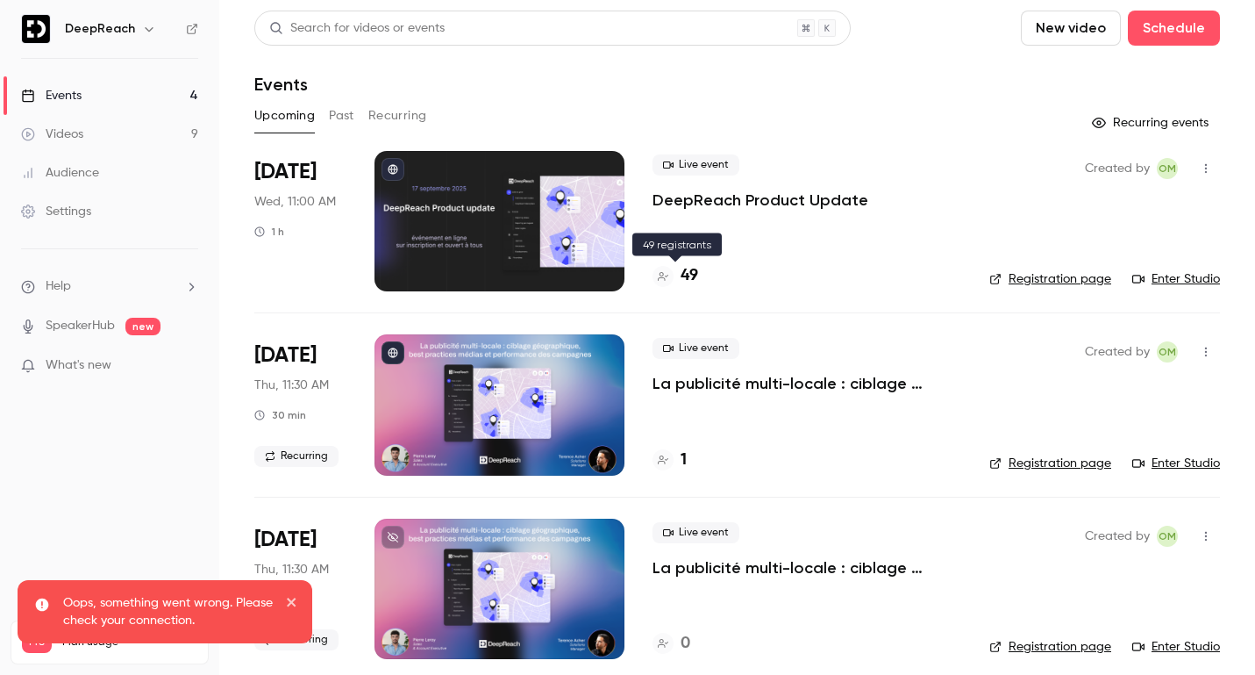 This screenshot has width=1255, height=675. I want to click on div: Sep 17 Wed, 11:00 AM (Europe/Paris), so click(300, 221).